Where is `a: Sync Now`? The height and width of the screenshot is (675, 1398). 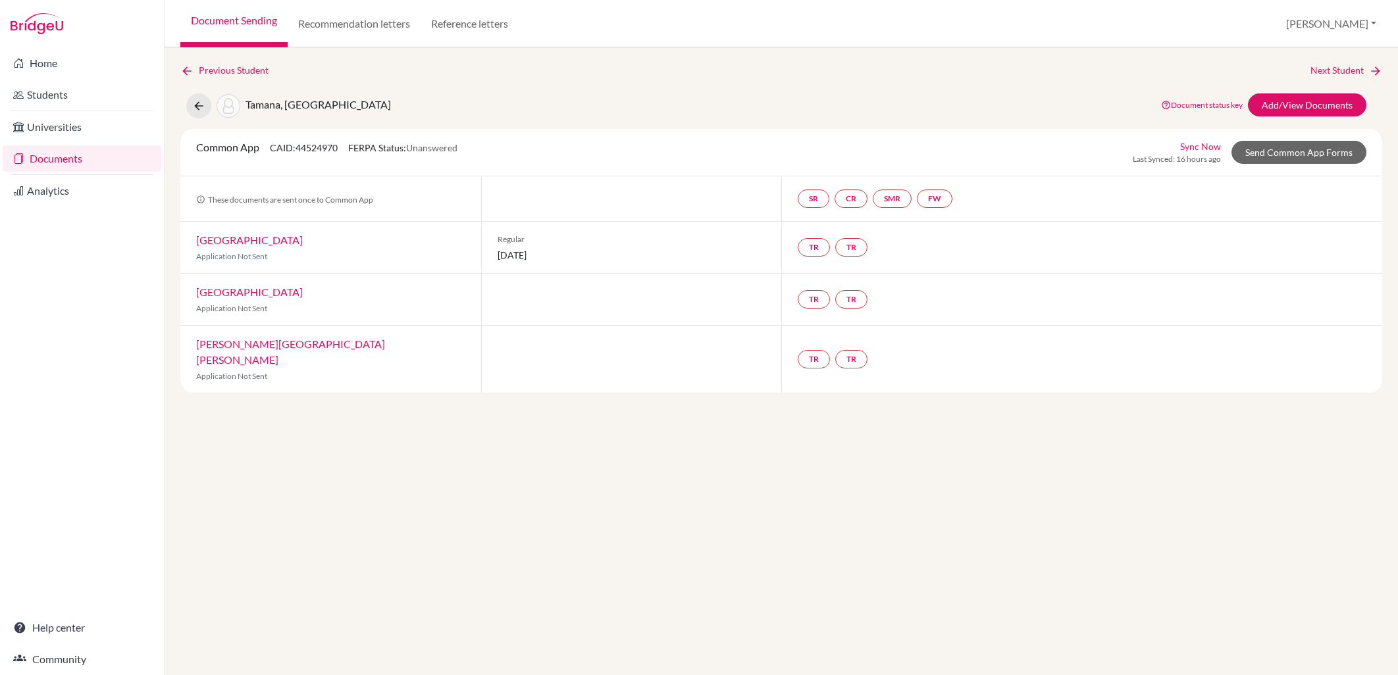 a: Sync Now is located at coordinates (1201, 146).